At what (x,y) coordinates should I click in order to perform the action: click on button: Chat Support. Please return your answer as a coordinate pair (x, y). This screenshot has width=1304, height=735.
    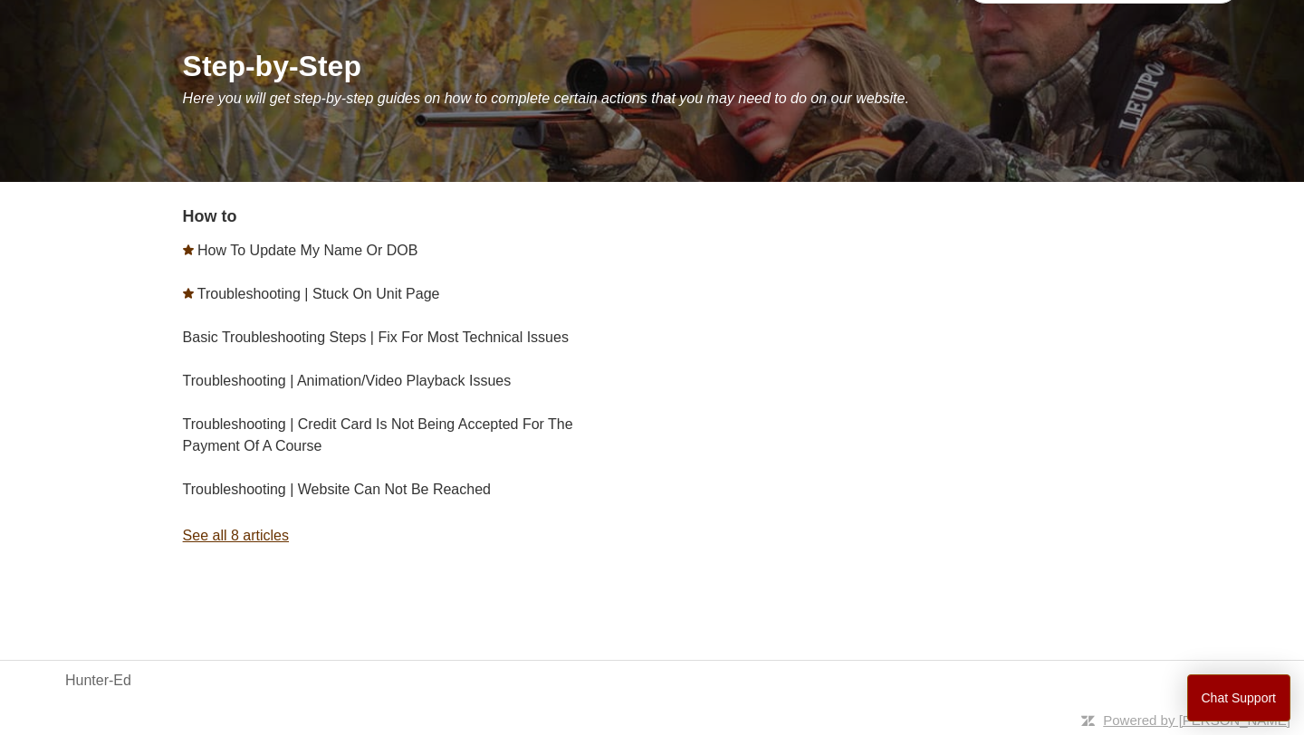
    Looking at the image, I should click on (1238, 698).